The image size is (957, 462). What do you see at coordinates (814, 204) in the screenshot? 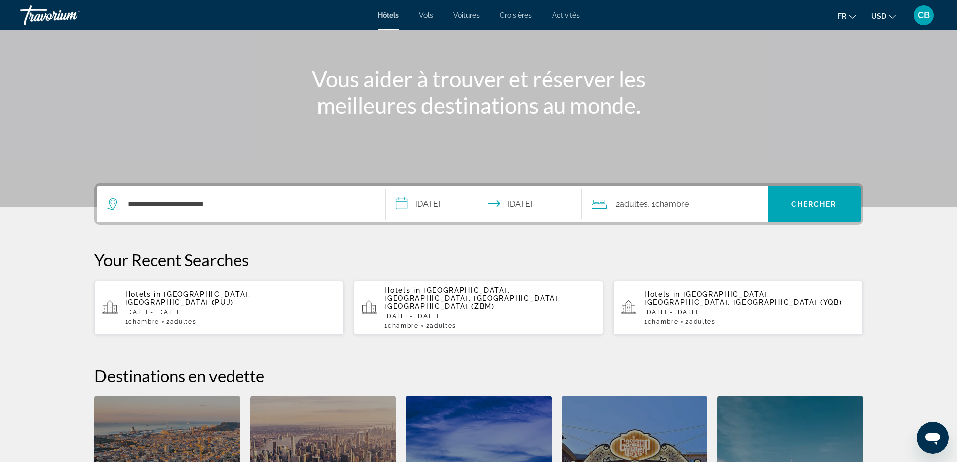
I see `span: Chercher` at bounding box center [814, 204].